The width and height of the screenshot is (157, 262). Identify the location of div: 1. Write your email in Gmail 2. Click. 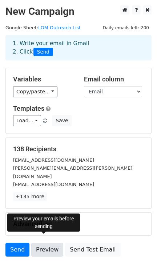
(78, 48).